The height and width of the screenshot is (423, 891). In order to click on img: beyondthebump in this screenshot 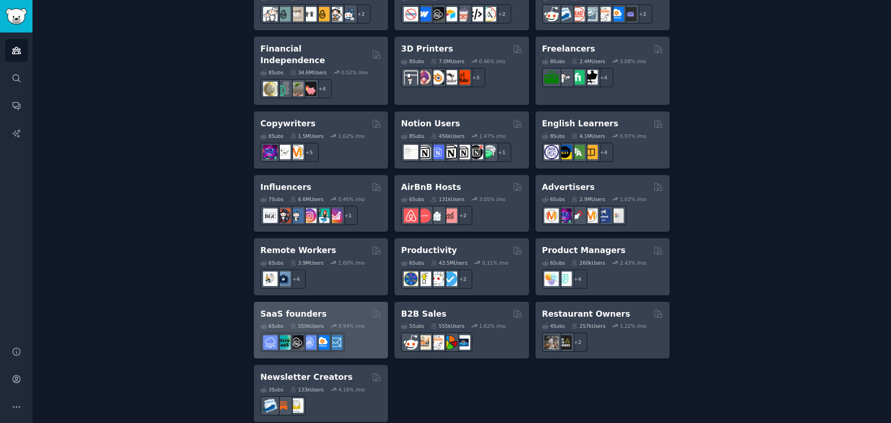, I will do `click(296, 14)`.